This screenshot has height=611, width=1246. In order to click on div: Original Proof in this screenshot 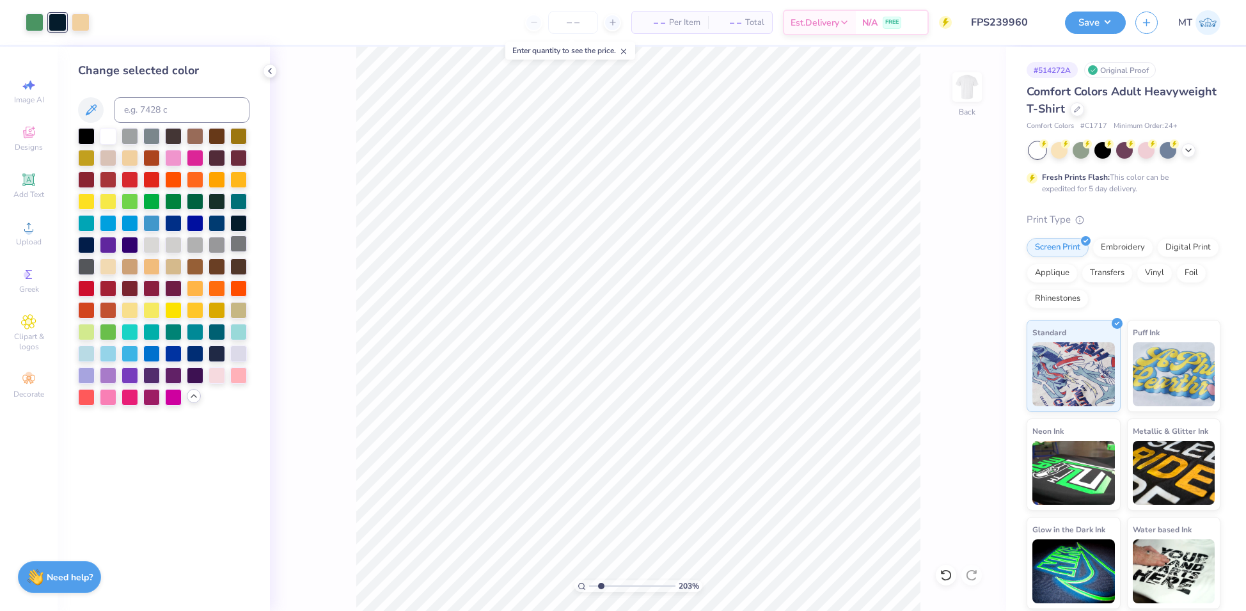, I will do `click(1120, 70)`.